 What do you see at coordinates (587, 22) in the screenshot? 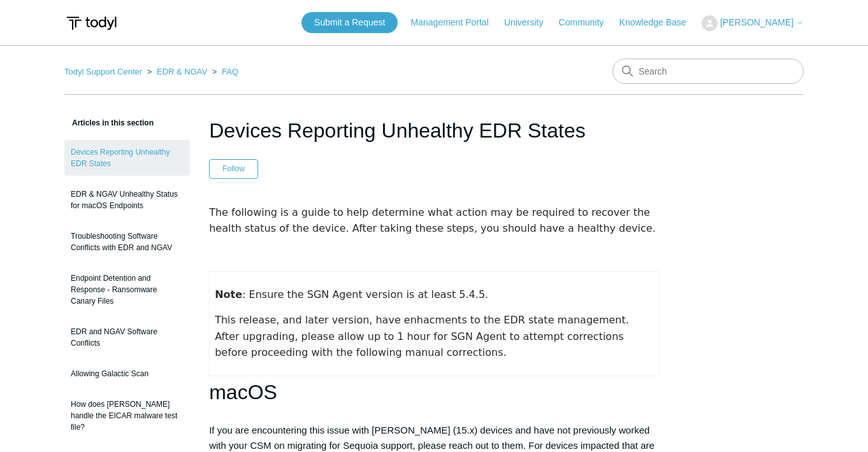
I see `a: Community` at bounding box center [587, 22].